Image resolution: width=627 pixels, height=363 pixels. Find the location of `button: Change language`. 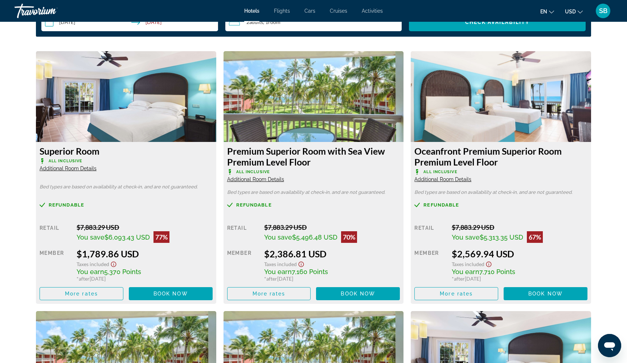

button: Change language is located at coordinates (547, 11).